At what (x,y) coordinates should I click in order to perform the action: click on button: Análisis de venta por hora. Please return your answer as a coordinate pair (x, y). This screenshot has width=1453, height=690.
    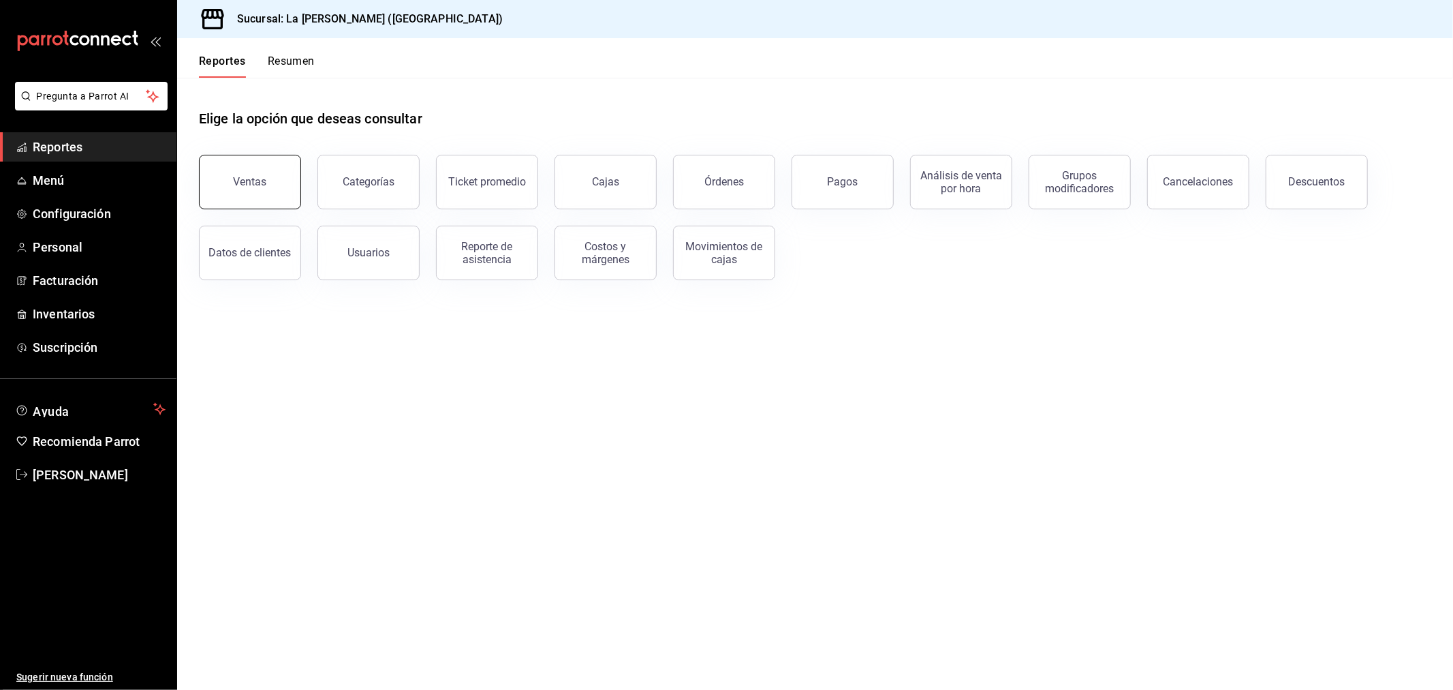
    Looking at the image, I should click on (961, 182).